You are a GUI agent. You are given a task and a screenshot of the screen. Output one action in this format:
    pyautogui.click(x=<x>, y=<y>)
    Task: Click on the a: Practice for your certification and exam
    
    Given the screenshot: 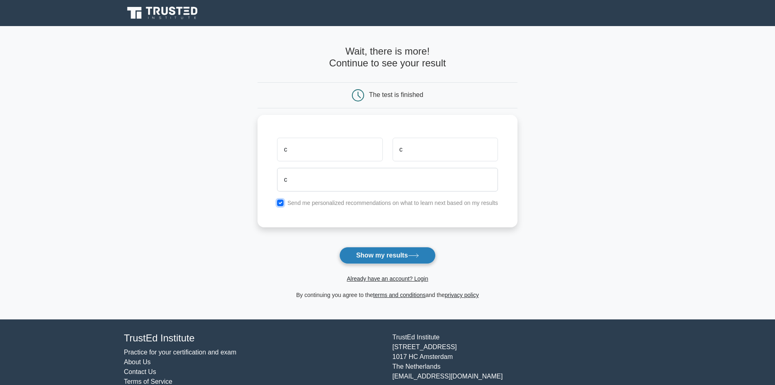 What is the action you would take?
    pyautogui.click(x=180, y=352)
    